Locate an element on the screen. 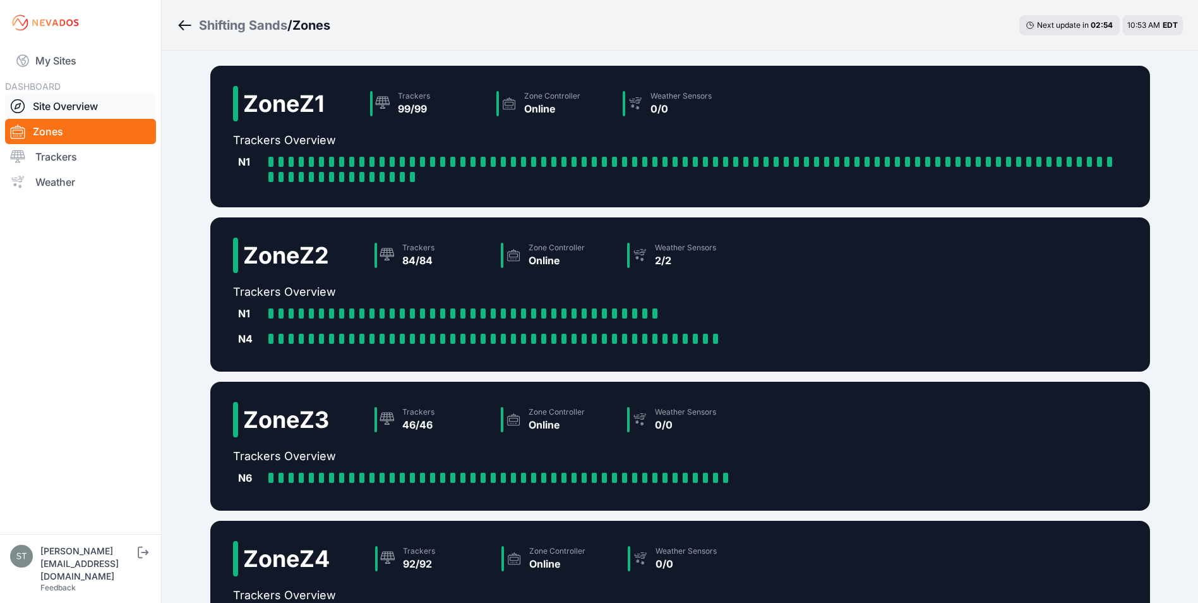 The height and width of the screenshot is (603, 1198). span: EDT is located at coordinates (1171, 25).